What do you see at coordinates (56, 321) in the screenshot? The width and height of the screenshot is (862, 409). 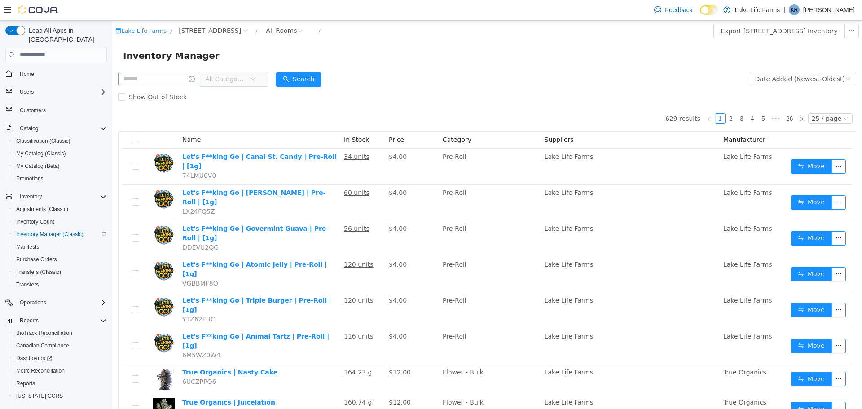 I see `button: Reports` at bounding box center [56, 321].